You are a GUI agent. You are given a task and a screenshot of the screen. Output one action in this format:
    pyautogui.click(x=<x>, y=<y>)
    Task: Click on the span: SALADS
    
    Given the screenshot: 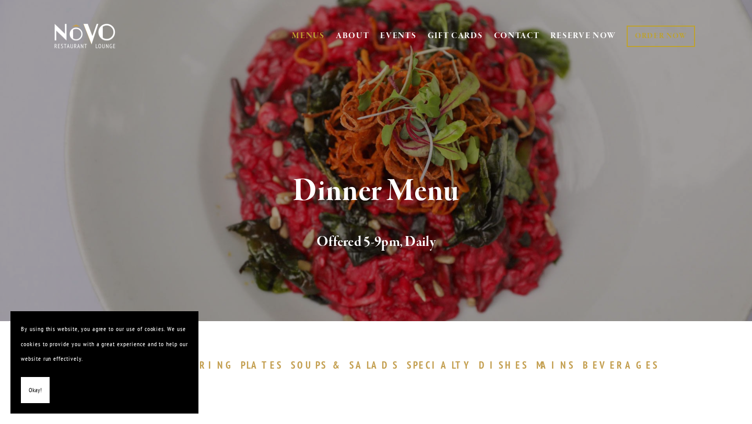 What is the action you would take?
    pyautogui.click(x=374, y=365)
    